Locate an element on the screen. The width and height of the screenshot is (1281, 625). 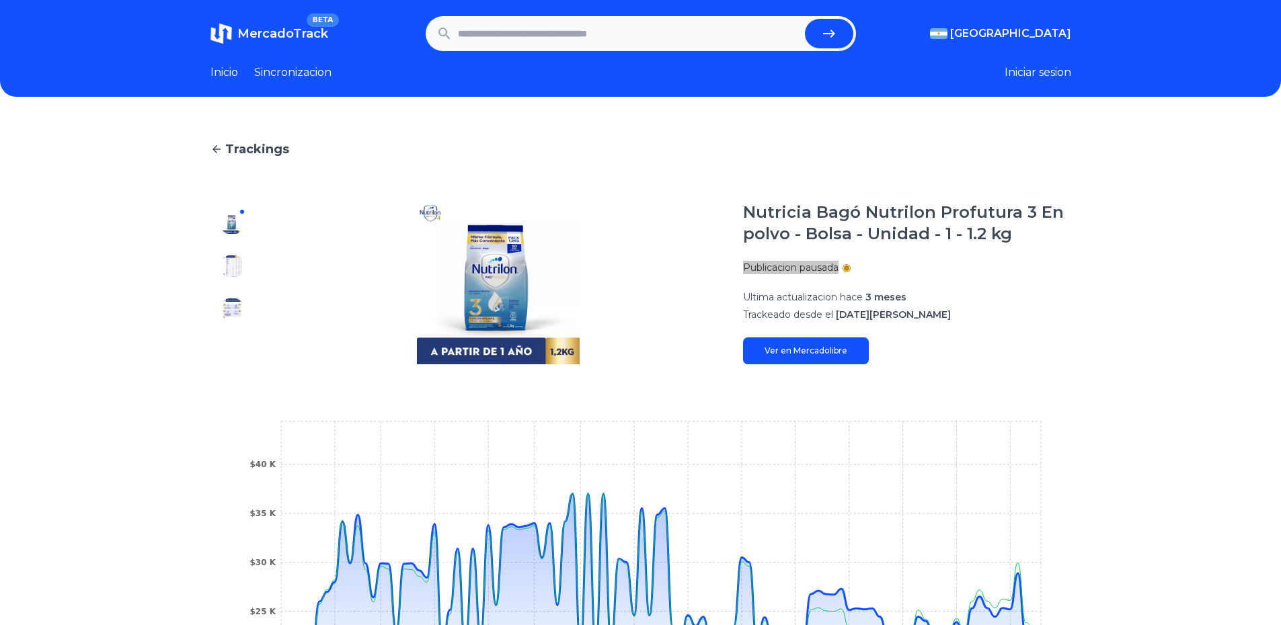
span: MercadoTrack is located at coordinates (282, 34).